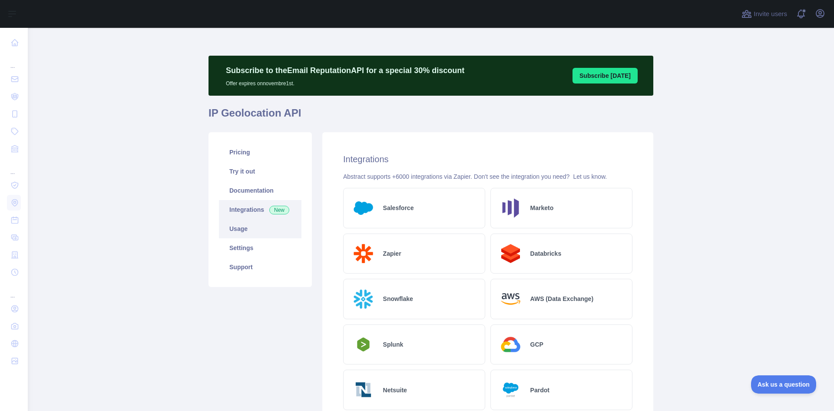  Describe the element at coordinates (395, 390) in the screenshot. I see `h2: Netsuite` at that location.